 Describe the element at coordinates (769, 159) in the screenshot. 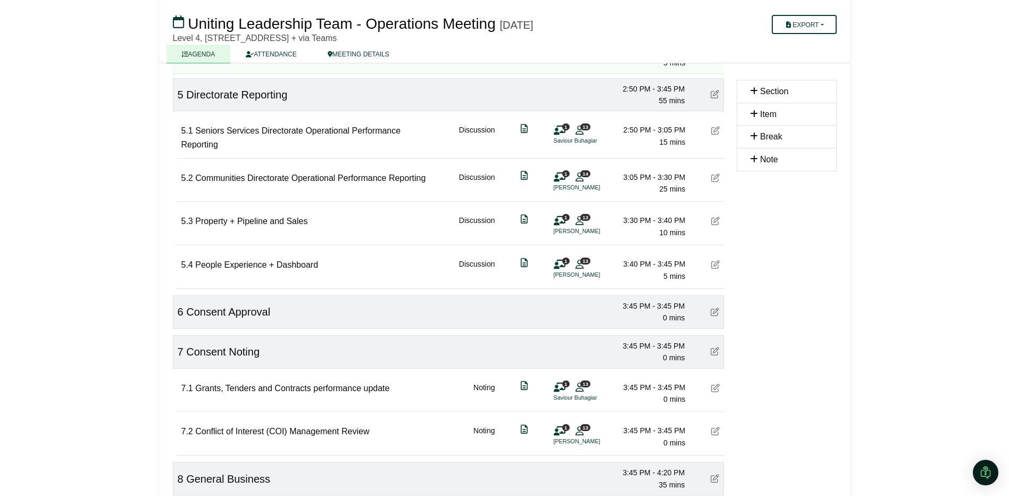

I see `span: Note` at that location.